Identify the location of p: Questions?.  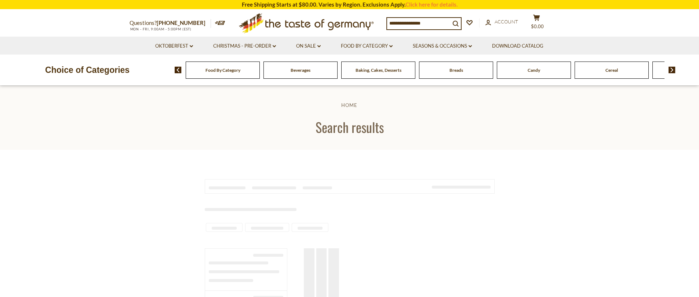
(170, 23).